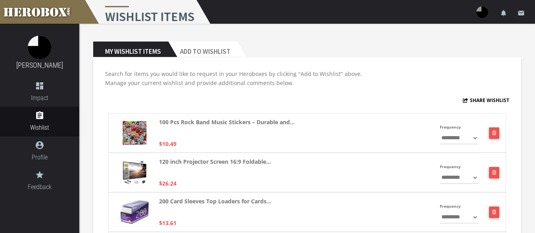 Image resolution: width=535 pixels, height=233 pixels. What do you see at coordinates (168, 183) in the screenshot?
I see `p: $26.24` at bounding box center [168, 183].